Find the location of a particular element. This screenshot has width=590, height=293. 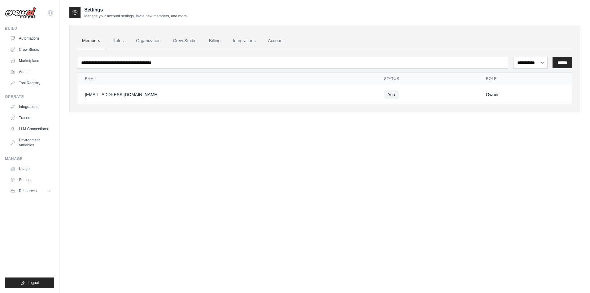

span: Resources is located at coordinates (28, 191).